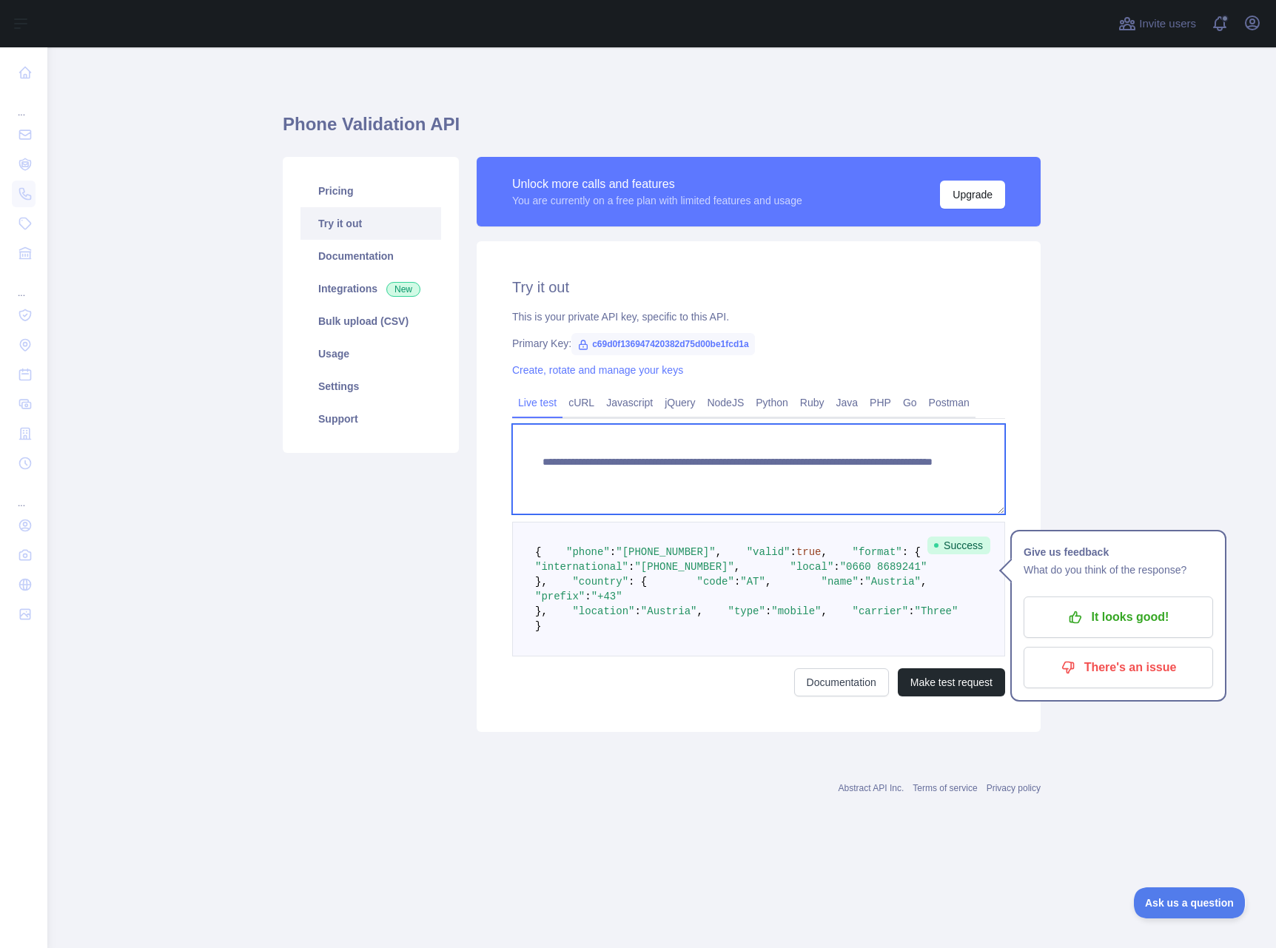 The width and height of the screenshot is (1276, 948). What do you see at coordinates (371, 321) in the screenshot?
I see `a: Bulk upload (CSV)` at bounding box center [371, 321].